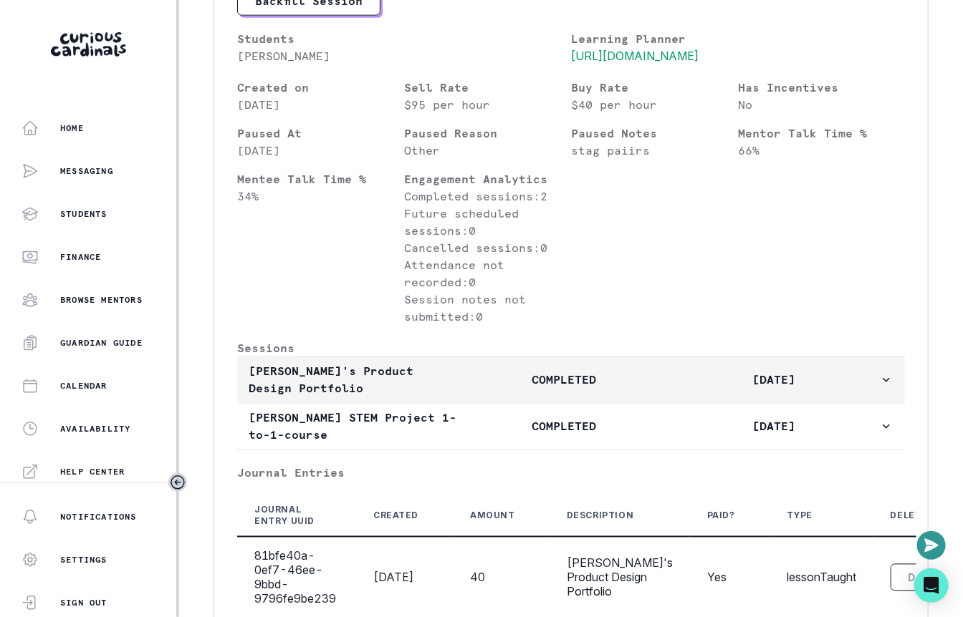 The width and height of the screenshot is (963, 617). Describe the element at coordinates (320, 133) in the screenshot. I see `p: Paused At` at that location.